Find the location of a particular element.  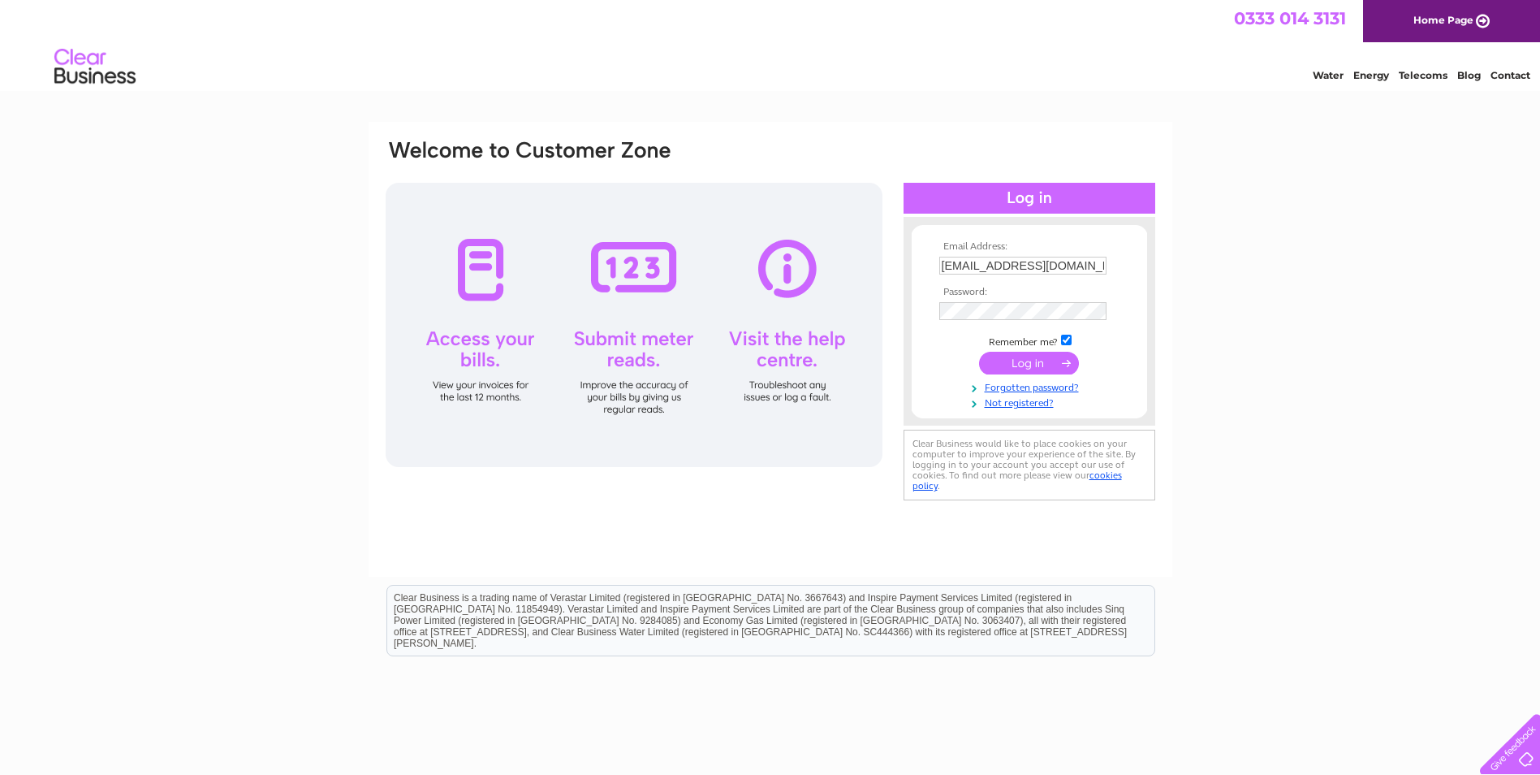

img: logo.png is located at coordinates (95, 67).